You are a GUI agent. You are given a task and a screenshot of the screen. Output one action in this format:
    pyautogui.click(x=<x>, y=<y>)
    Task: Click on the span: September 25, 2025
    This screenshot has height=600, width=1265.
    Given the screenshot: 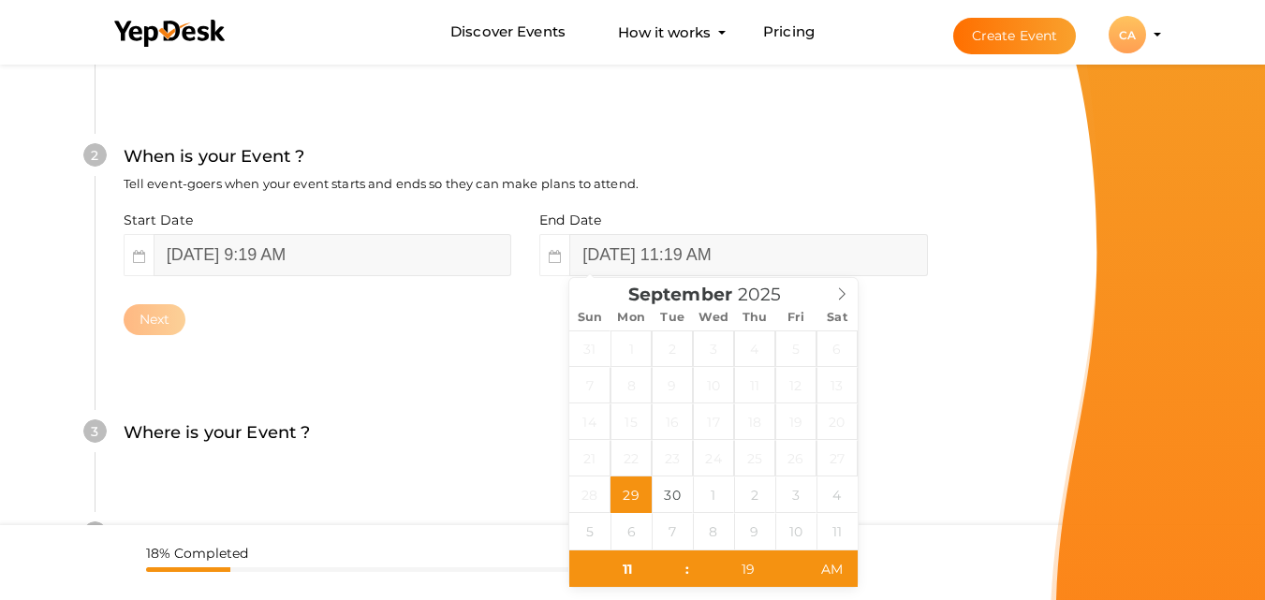 What is the action you would take?
    pyautogui.click(x=755, y=458)
    